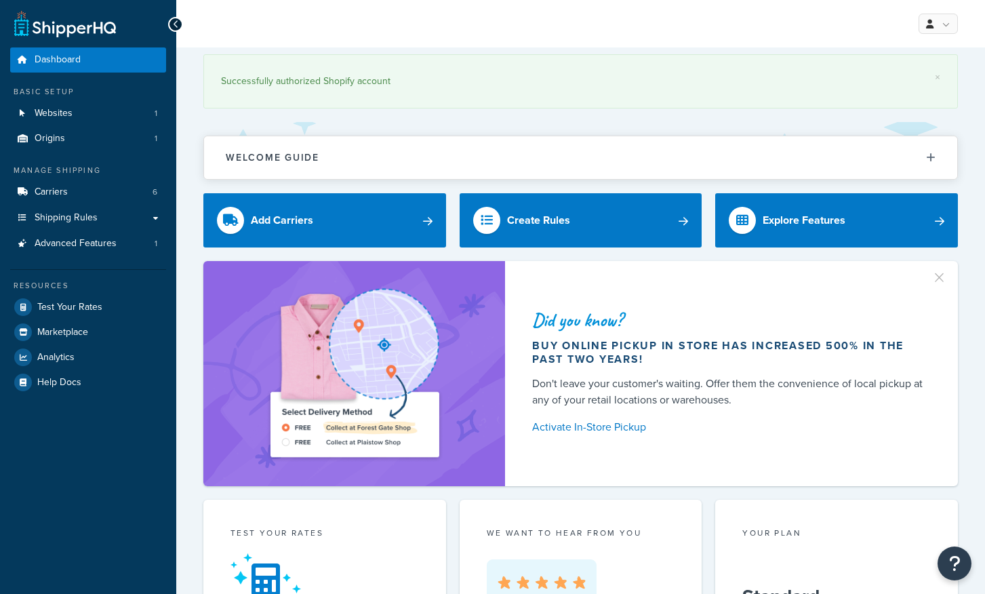 The height and width of the screenshot is (594, 985). I want to click on li: Help Docs, so click(88, 382).